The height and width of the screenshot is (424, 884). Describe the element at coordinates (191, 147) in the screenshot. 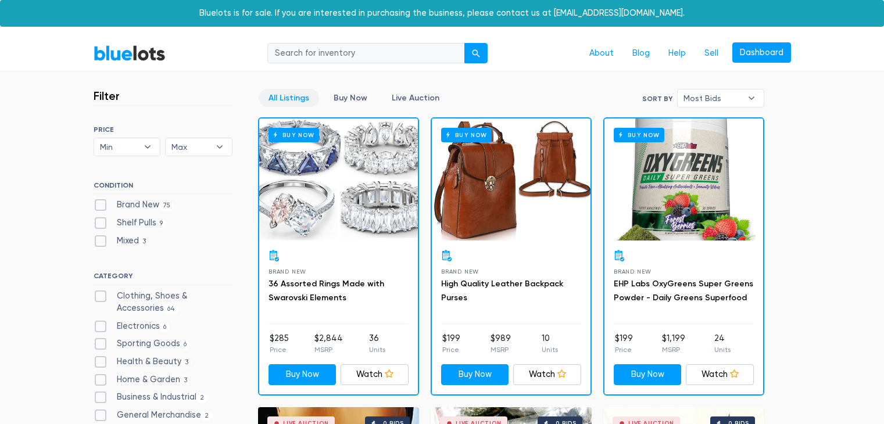

I see `span: Max` at that location.